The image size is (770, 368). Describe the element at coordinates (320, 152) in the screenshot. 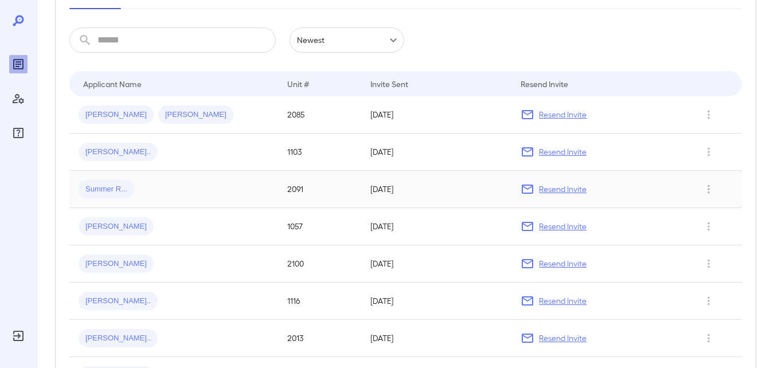

I see `td: 1103` at that location.